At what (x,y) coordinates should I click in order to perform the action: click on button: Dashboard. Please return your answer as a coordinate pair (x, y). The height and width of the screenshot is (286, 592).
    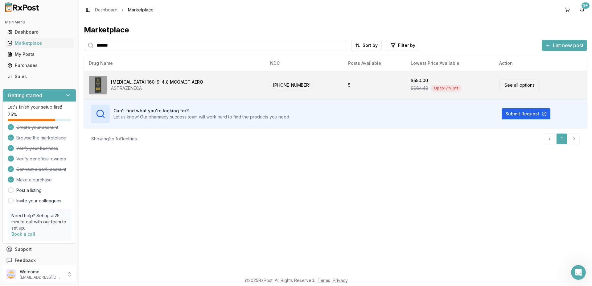
    Looking at the image, I should click on (39, 32).